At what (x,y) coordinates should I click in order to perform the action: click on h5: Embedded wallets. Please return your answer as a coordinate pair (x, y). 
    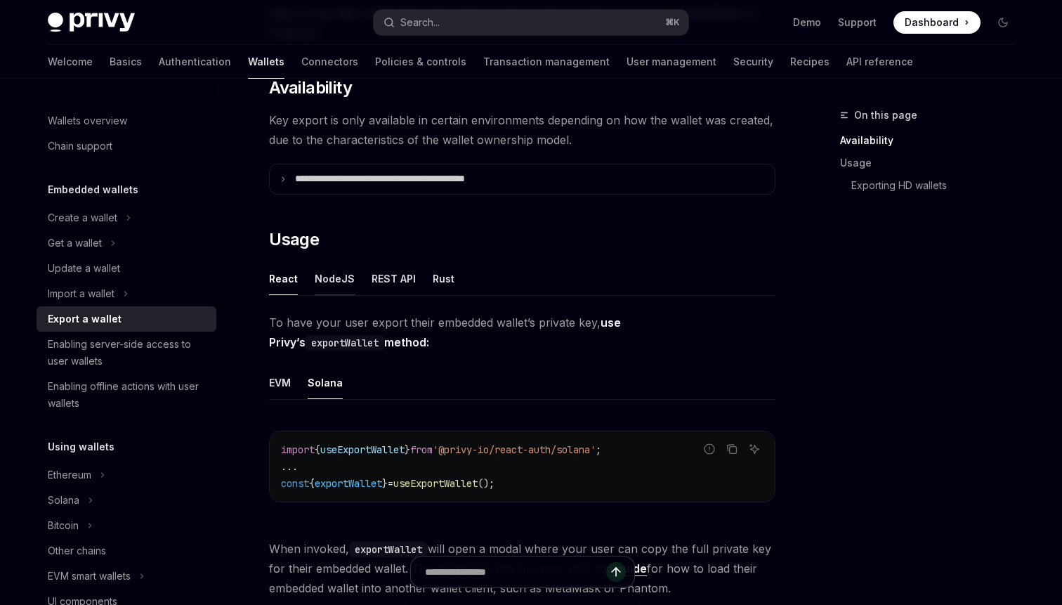
    Looking at the image, I should click on (93, 190).